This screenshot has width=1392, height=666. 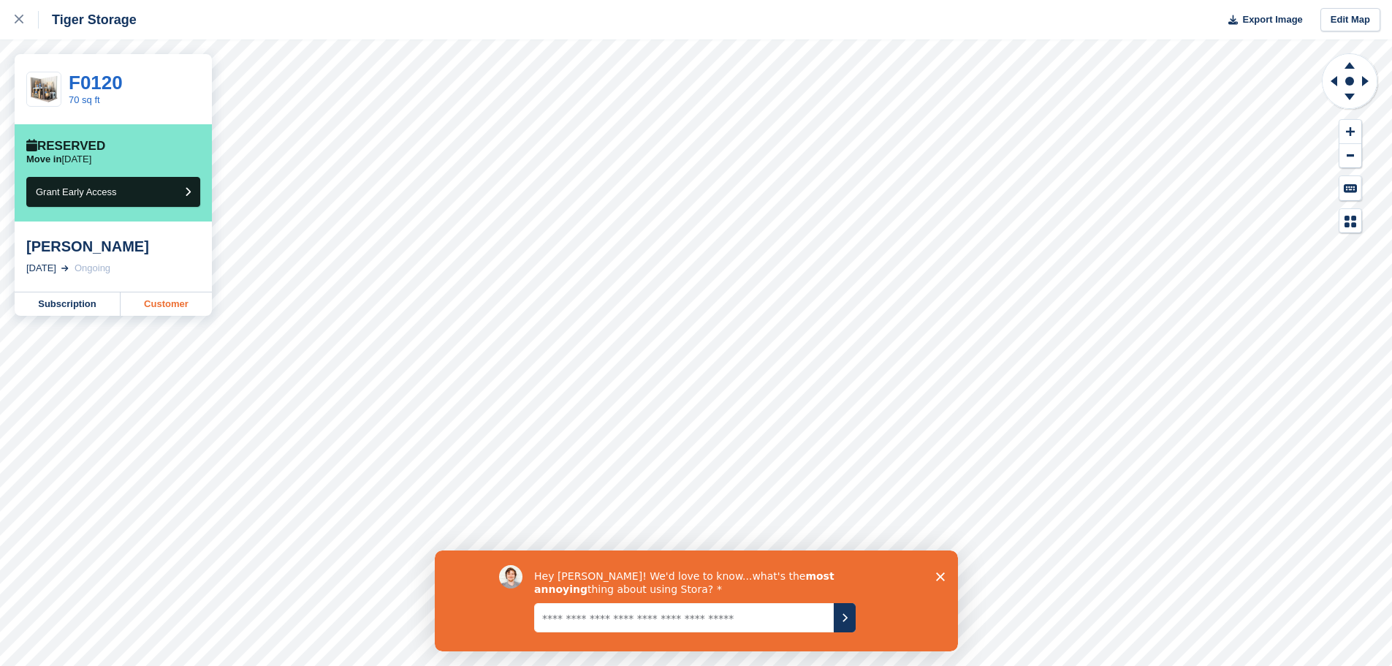 I want to click on button: Submit your response, so click(x=410, y=67).